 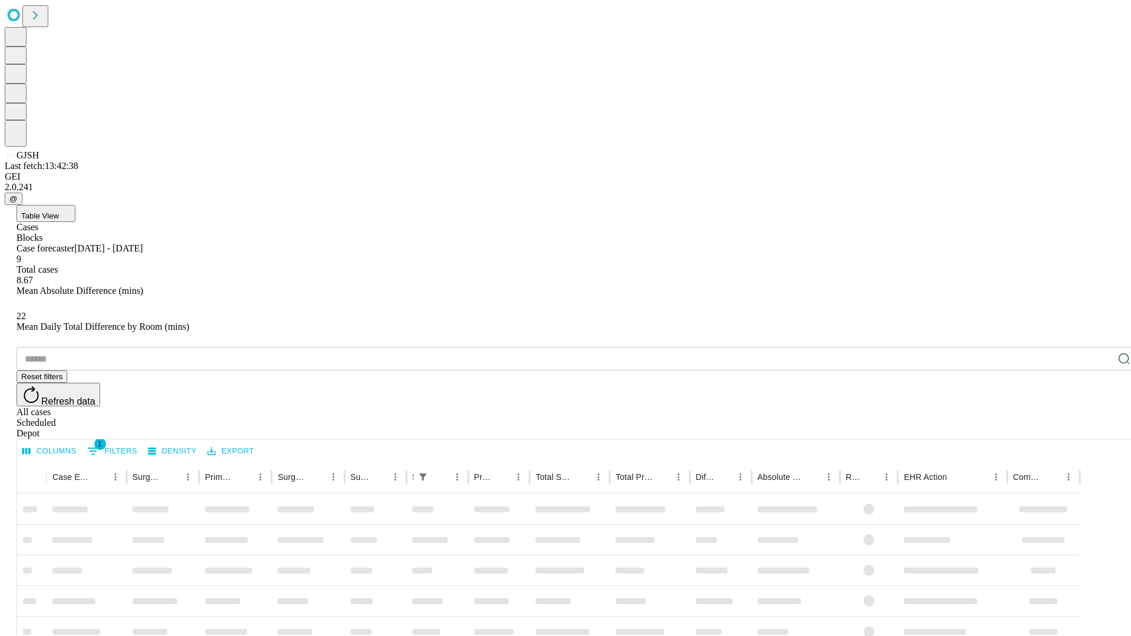 I want to click on span: Case forecaster, so click(x=45, y=248).